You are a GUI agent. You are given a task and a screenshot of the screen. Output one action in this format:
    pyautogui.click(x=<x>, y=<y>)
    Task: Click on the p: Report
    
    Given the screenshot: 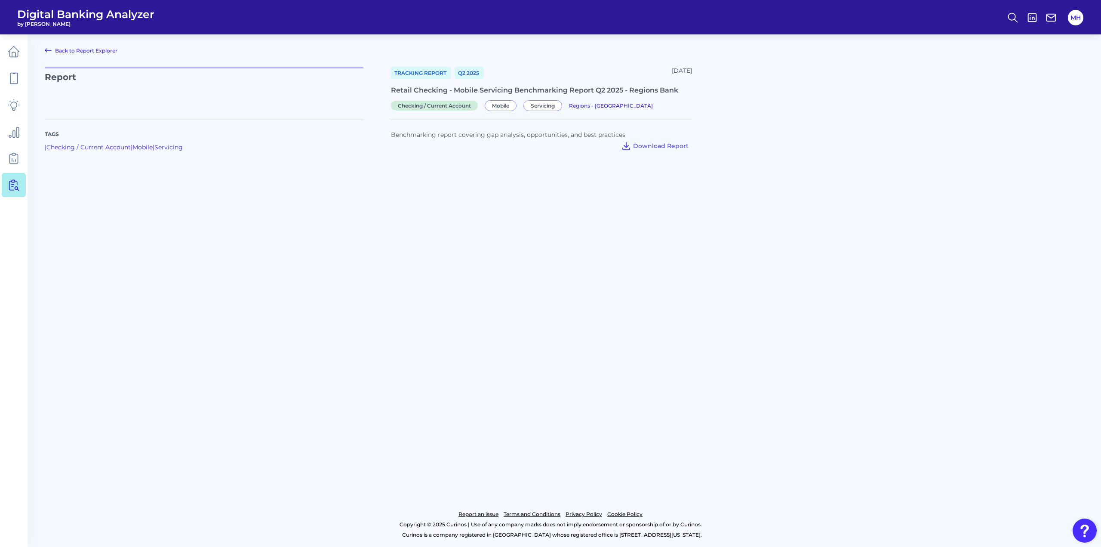 What is the action you would take?
    pyautogui.click(x=204, y=88)
    